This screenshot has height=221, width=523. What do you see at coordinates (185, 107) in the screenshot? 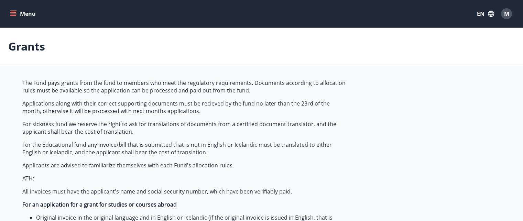
I see `p: Applications along with their correct supporting documents must be recieved by the fund no later ...` at bounding box center [185, 107].